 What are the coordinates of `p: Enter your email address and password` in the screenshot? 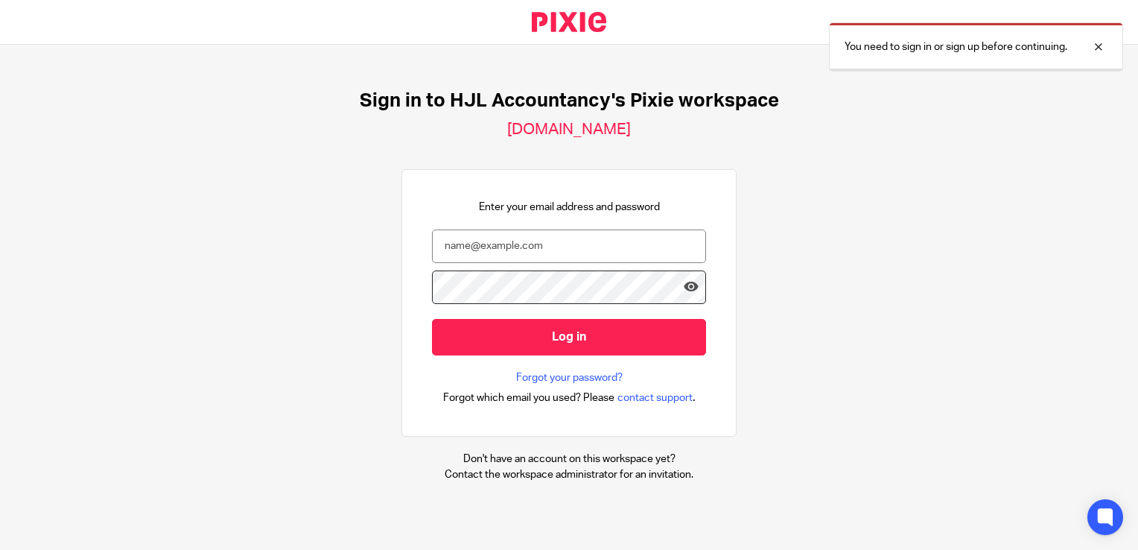 It's located at (569, 207).